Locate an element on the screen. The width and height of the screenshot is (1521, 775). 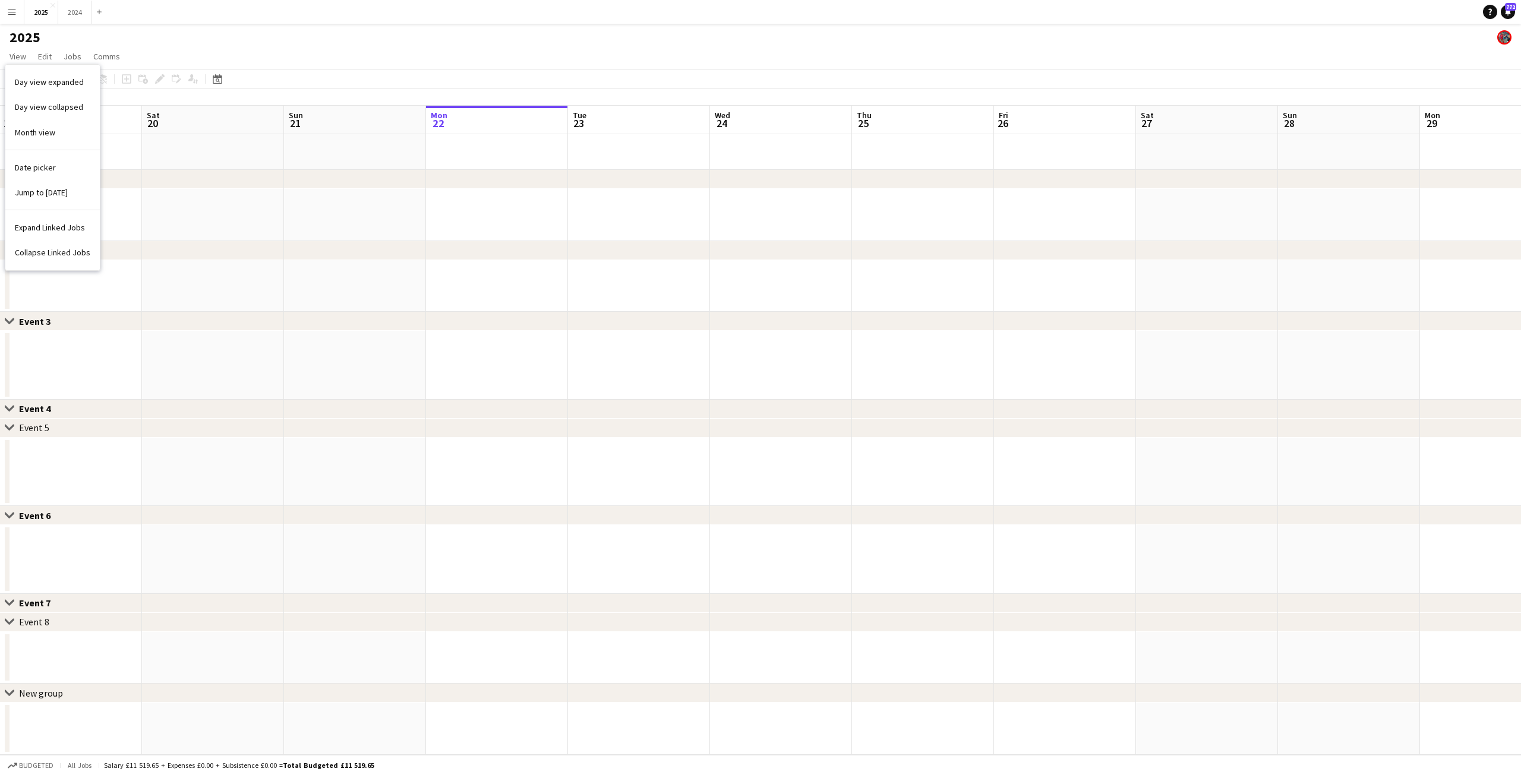
span: 23 is located at coordinates (579, 123).